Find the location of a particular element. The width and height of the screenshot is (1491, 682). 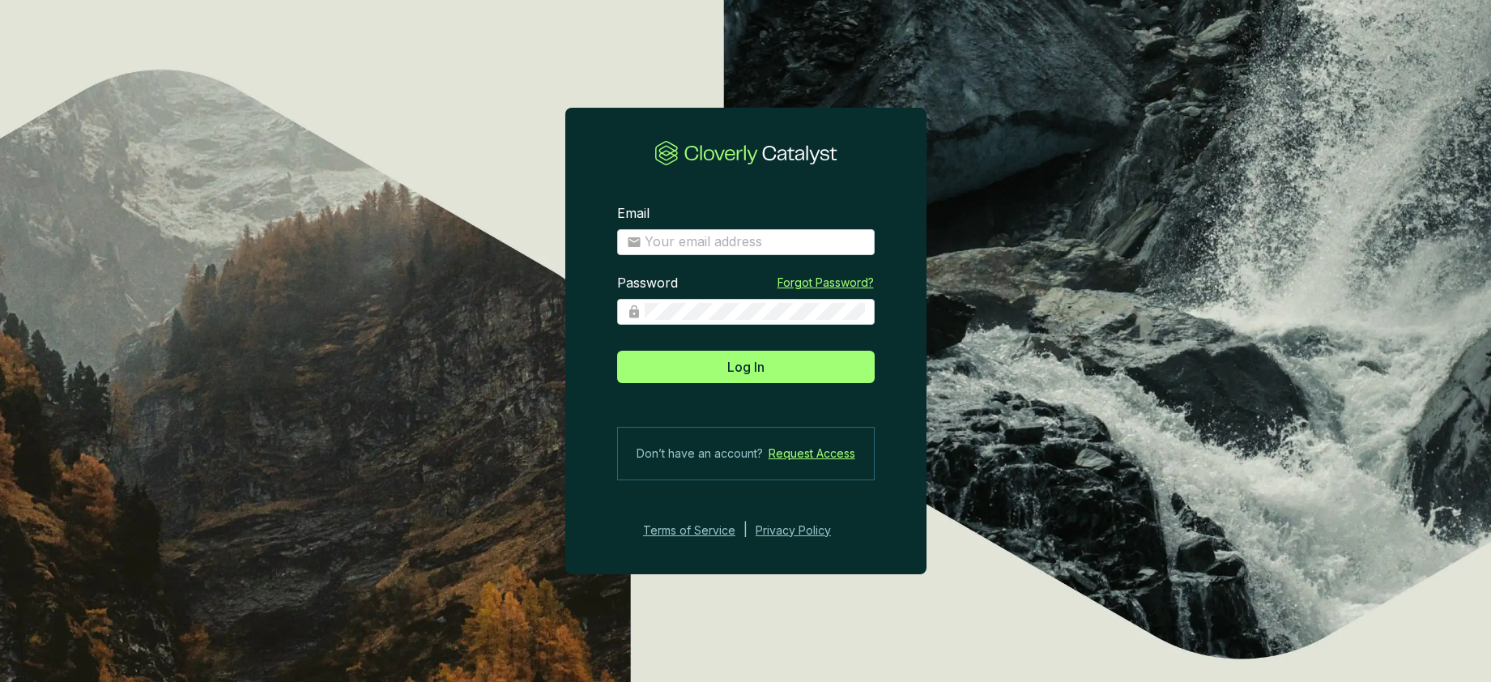

label: Password is located at coordinates (647, 284).